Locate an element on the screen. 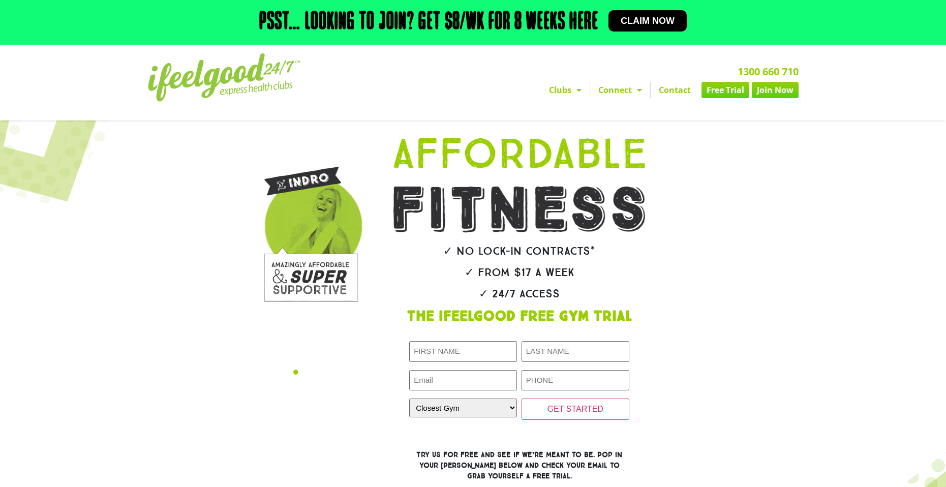  nav: Menu is located at coordinates (588, 90).